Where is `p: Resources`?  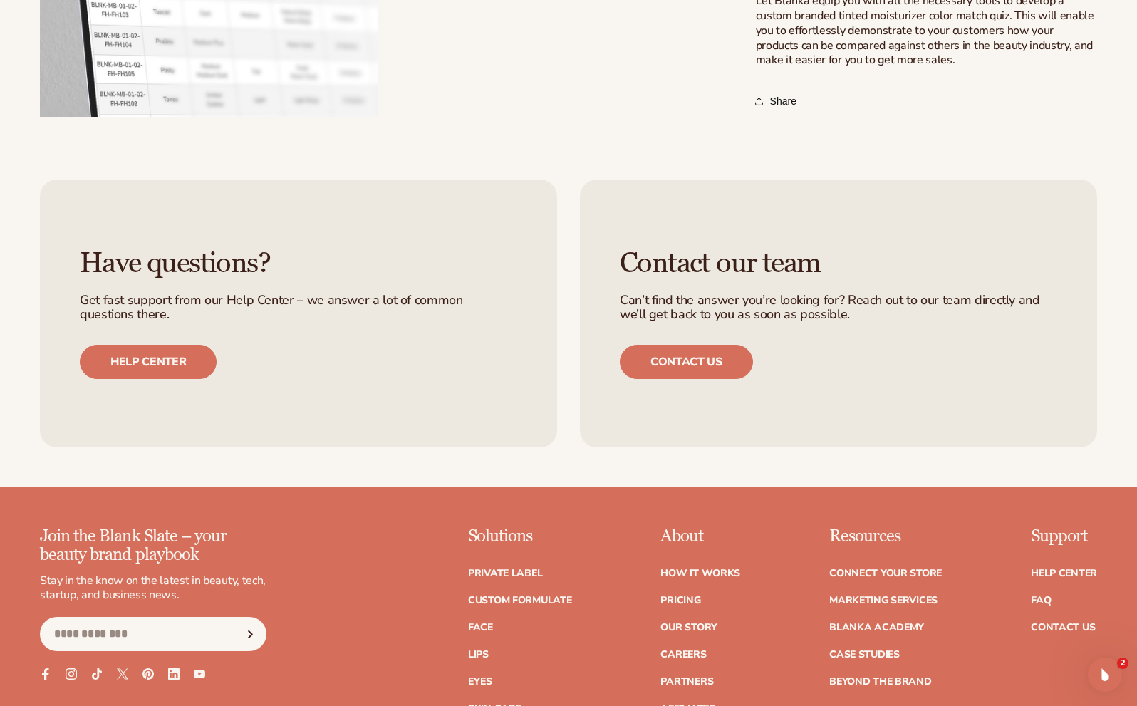 p: Resources is located at coordinates (885, 536).